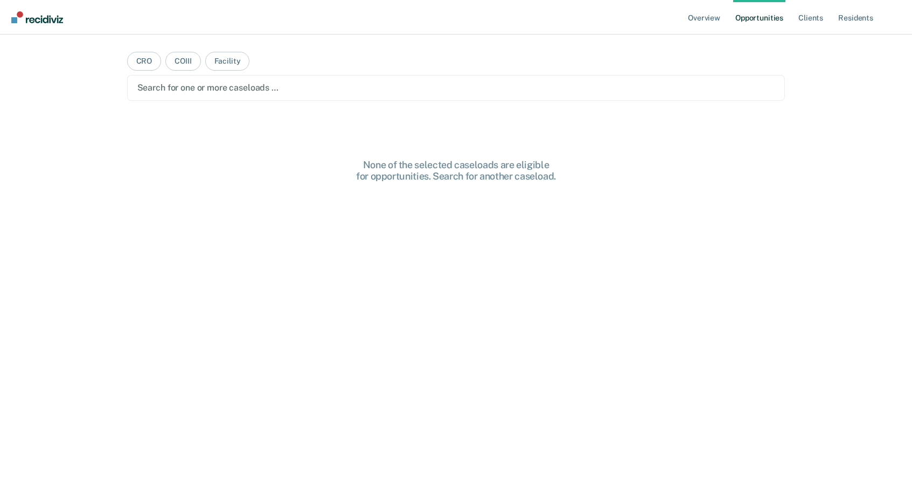 This screenshot has width=912, height=481. I want to click on div: None of the selected caseloads are eligible for opportunities. Search for another caseload., so click(456, 170).